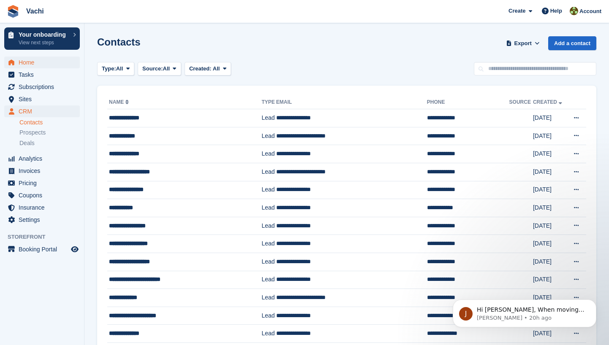 The image size is (609, 345). I want to click on span: Export, so click(523, 43).